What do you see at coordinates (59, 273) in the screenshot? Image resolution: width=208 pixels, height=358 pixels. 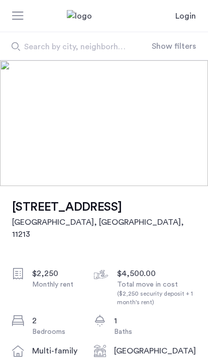 I see `div: $2,250` at bounding box center [59, 273].